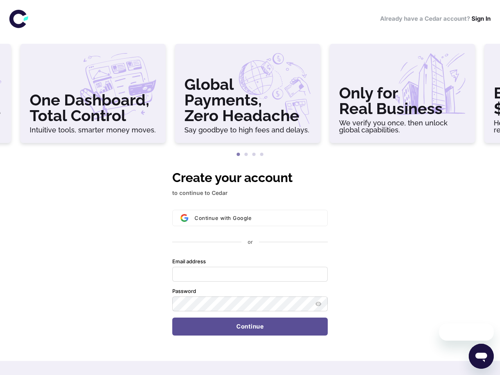 This screenshot has width=500, height=375. Describe the element at coordinates (402, 101) in the screenshot. I see `h3: Only for Real Business` at that location.